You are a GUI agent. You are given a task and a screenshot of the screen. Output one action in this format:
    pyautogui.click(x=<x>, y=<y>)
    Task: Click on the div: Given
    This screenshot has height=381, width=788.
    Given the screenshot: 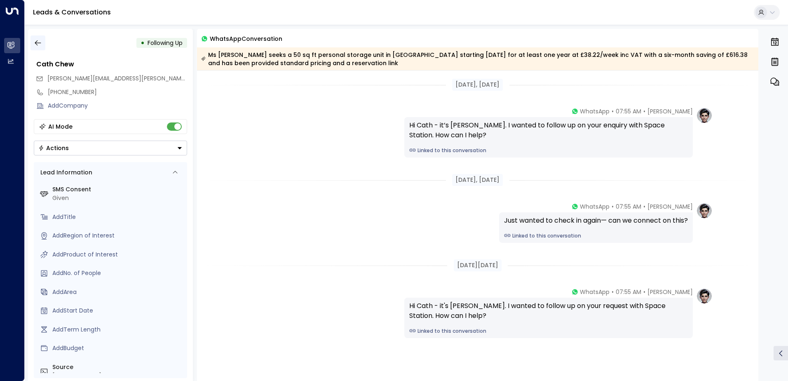 What is the action you would take?
    pyautogui.click(x=118, y=198)
    